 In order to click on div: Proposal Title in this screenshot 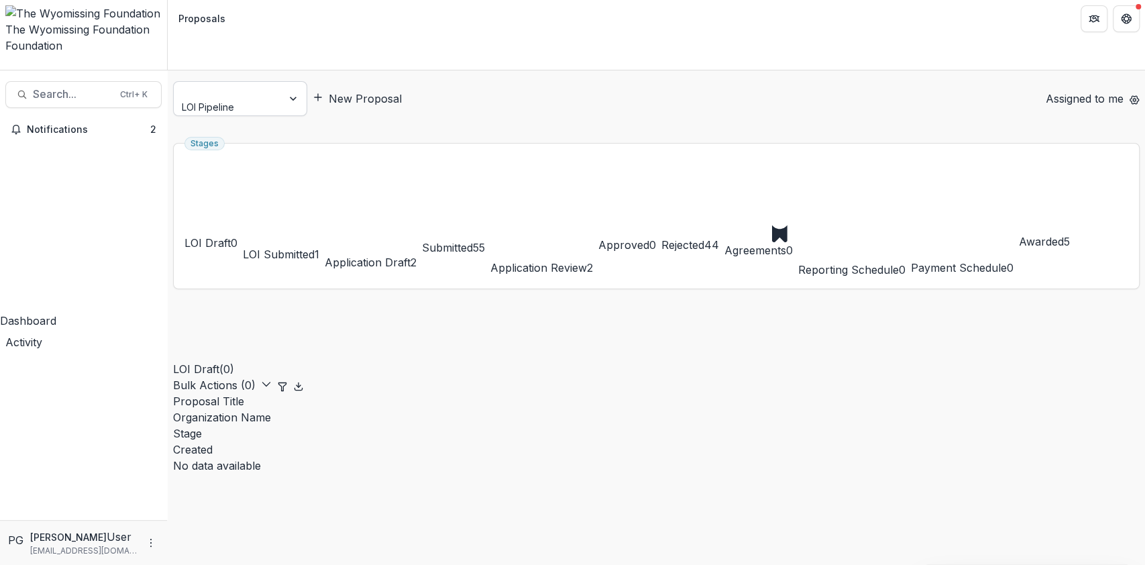, I will do `click(238, 401)`.